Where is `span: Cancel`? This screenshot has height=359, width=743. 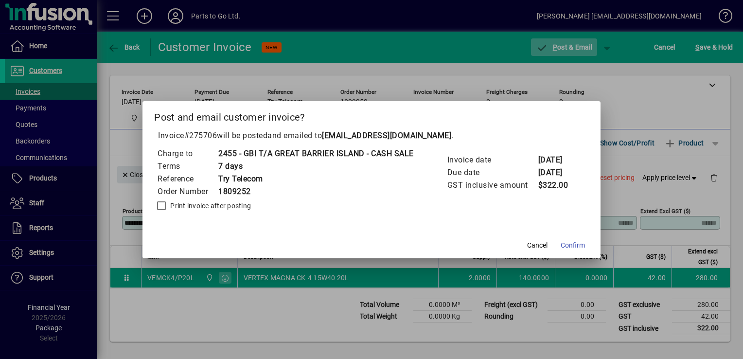
span: Cancel is located at coordinates (537, 245).